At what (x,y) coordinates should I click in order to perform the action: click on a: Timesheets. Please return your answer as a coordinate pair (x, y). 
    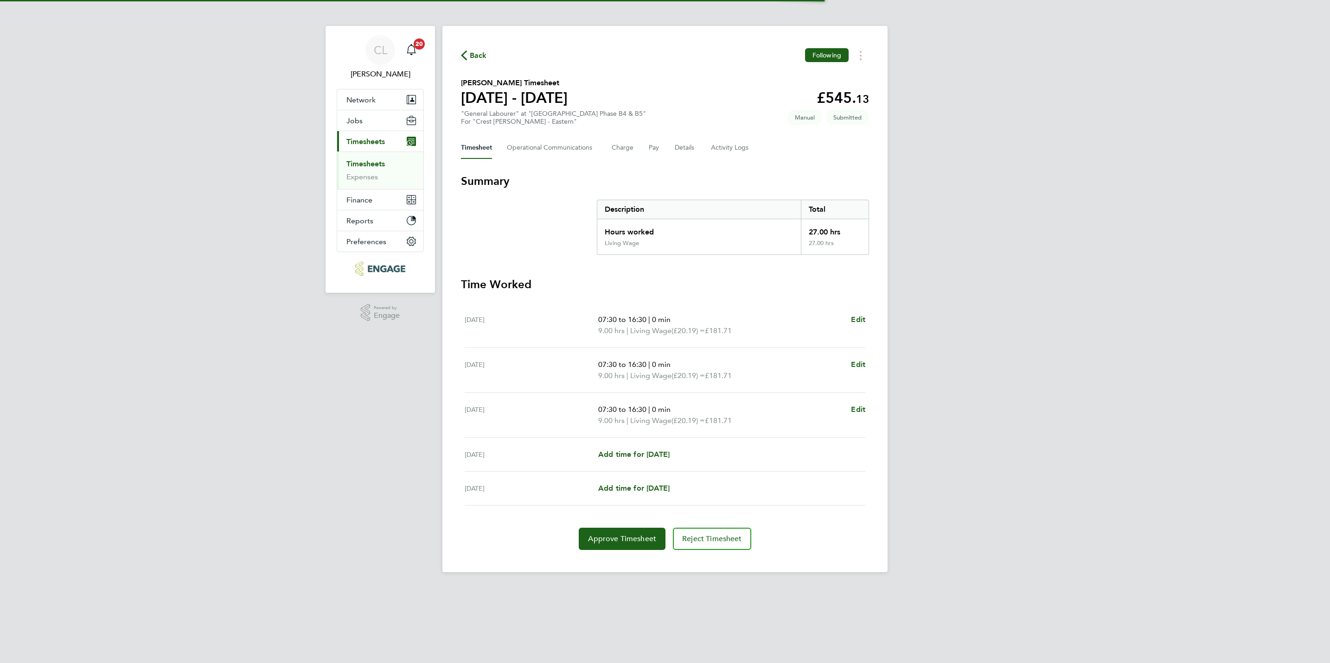
    Looking at the image, I should click on (365, 164).